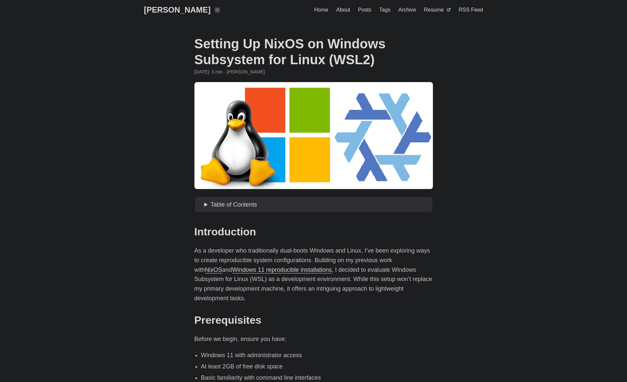 The width and height of the screenshot is (627, 382). Describe the element at coordinates (314, 232) in the screenshot. I see `h2: Introduction` at that location.